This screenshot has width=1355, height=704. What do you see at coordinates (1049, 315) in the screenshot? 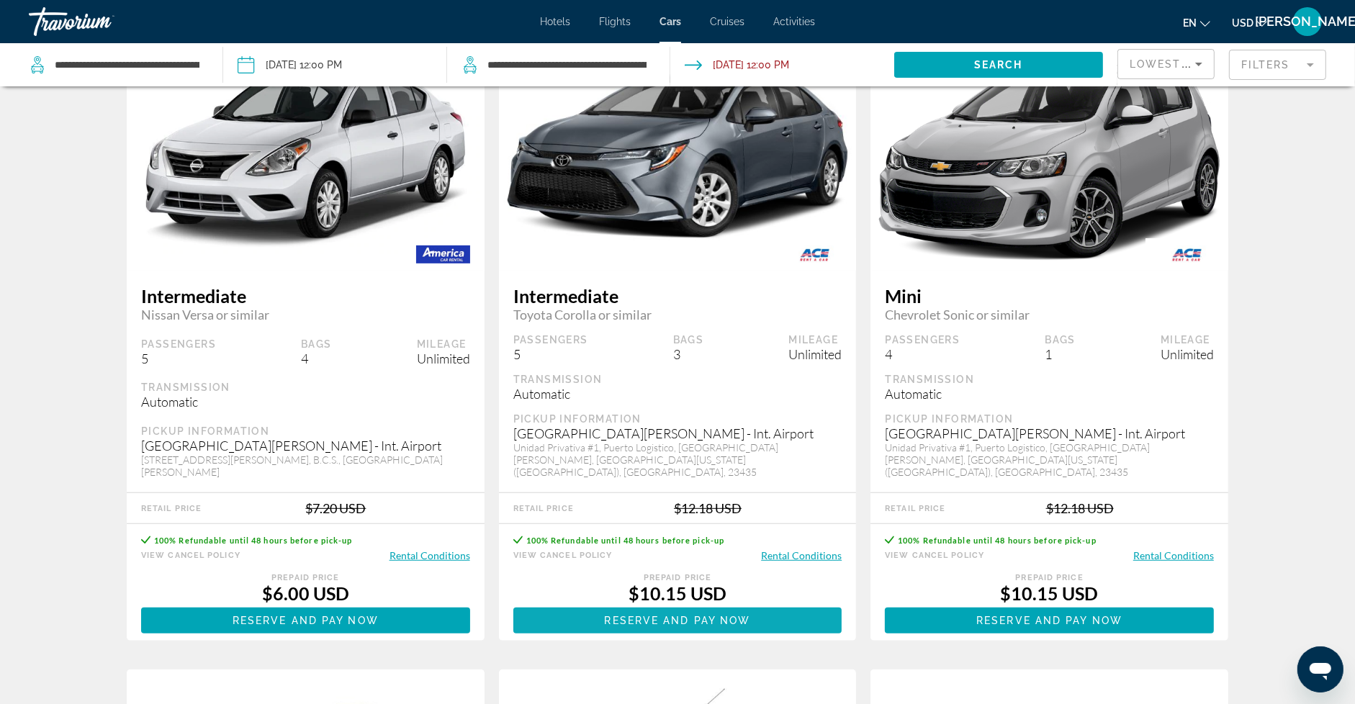
I see `span: Chevrolet Sonic or similar` at bounding box center [1049, 315].